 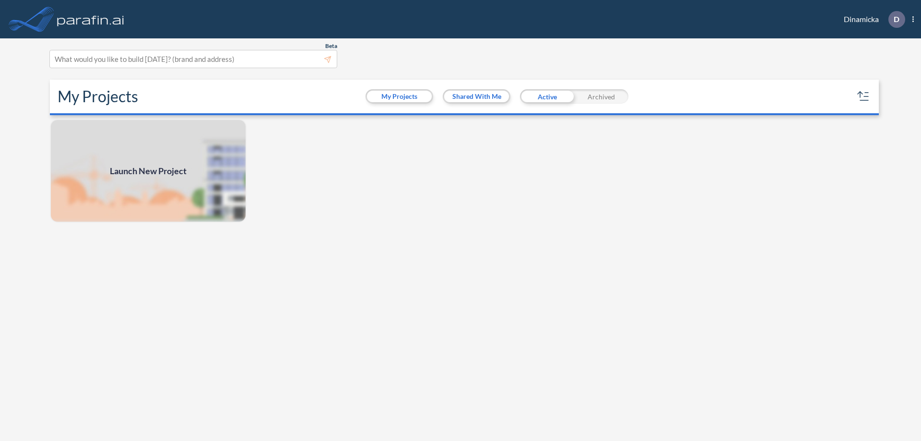 What do you see at coordinates (331, 46) in the screenshot?
I see `span: Beta` at bounding box center [331, 46].